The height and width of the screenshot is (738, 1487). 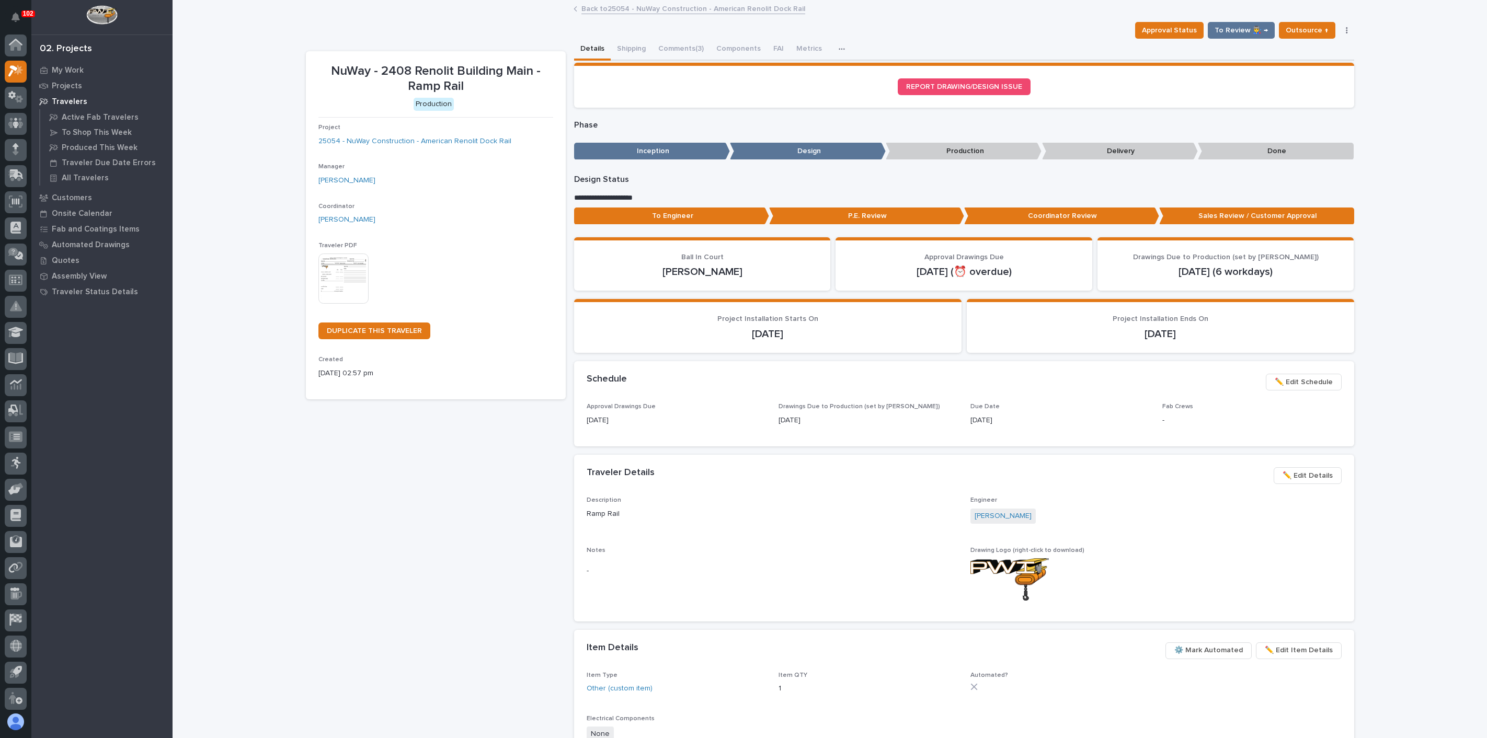 I want to click on span: Coordinator, so click(x=336, y=206).